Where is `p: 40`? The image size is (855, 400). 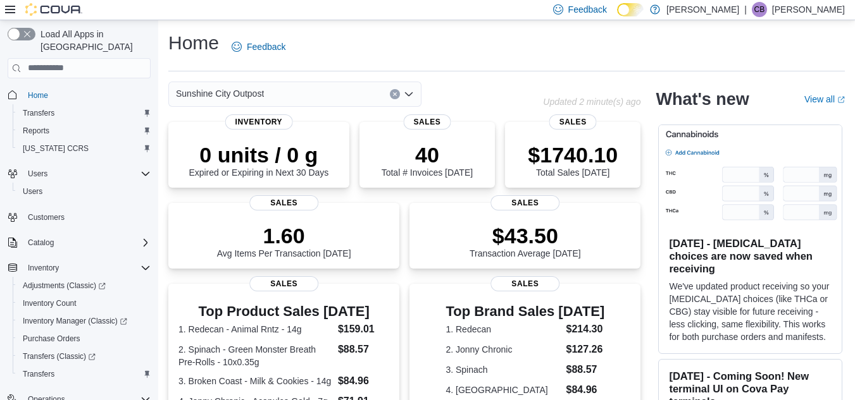 p: 40 is located at coordinates (427, 155).